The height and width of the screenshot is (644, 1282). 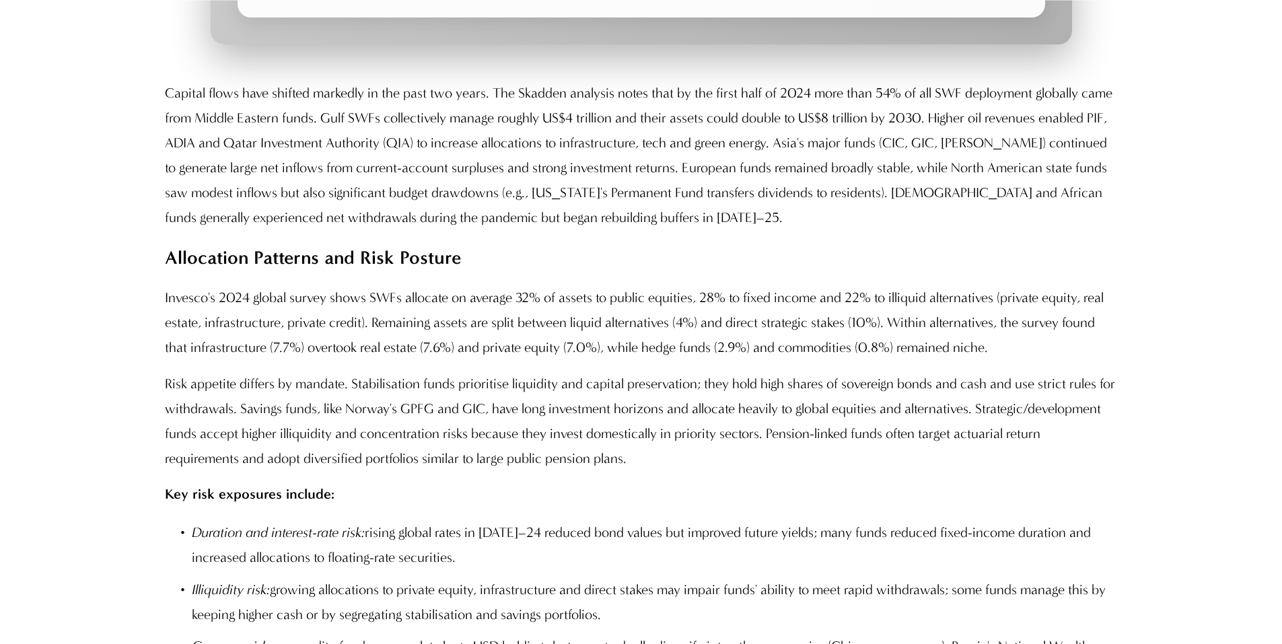 What do you see at coordinates (641, 155) in the screenshot?
I see `p: Capital flows have shifted markedly in the past two years. The Skadden analysis notes that by the...` at bounding box center [641, 155].